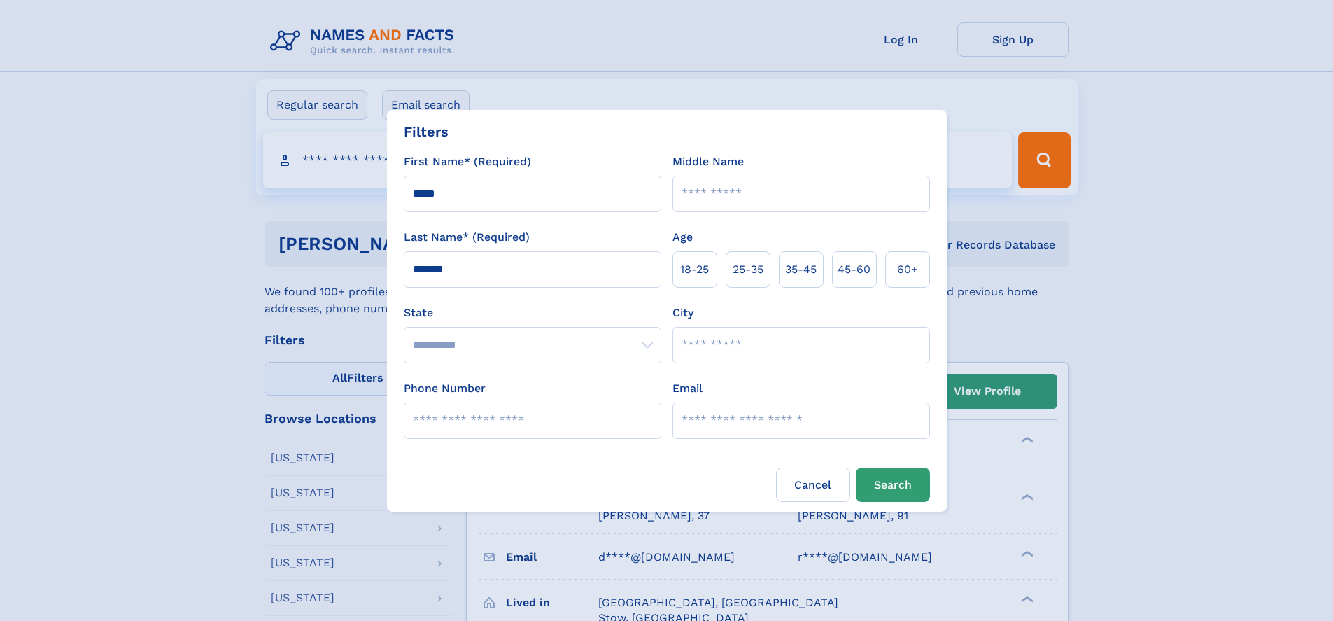 The image size is (1333, 621). Describe the element at coordinates (467, 237) in the screenshot. I see `label: Last Name* (Required)` at that location.